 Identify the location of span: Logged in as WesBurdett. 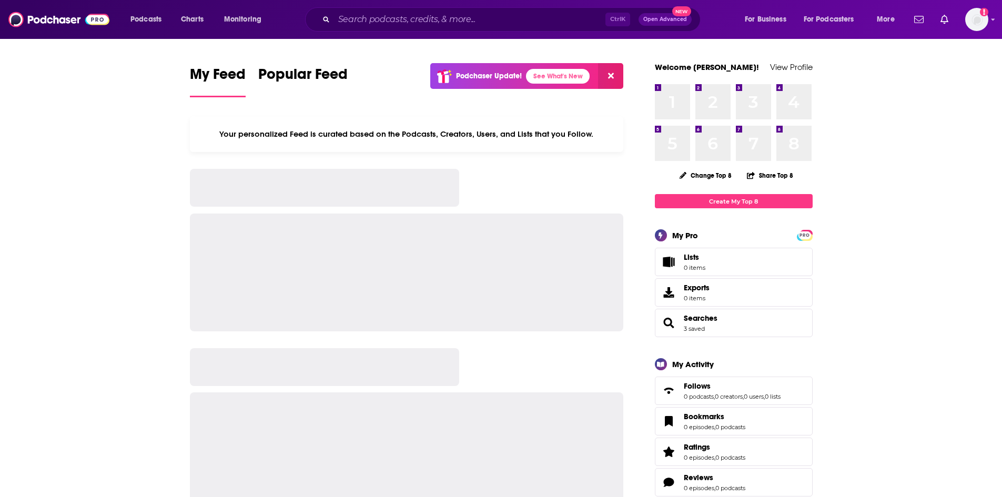
(977, 19).